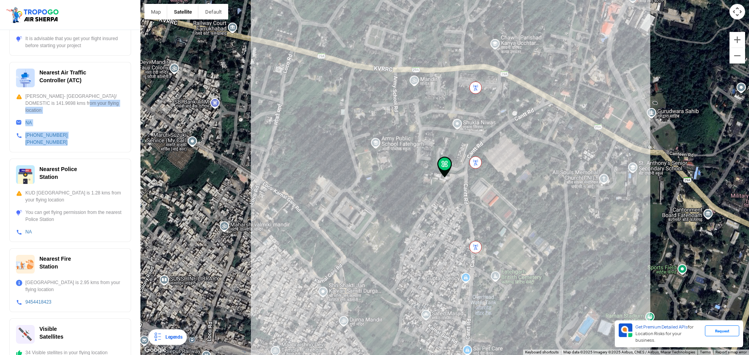 This screenshot has width=749, height=355. I want to click on img: ic_police_station.svg, so click(25, 175).